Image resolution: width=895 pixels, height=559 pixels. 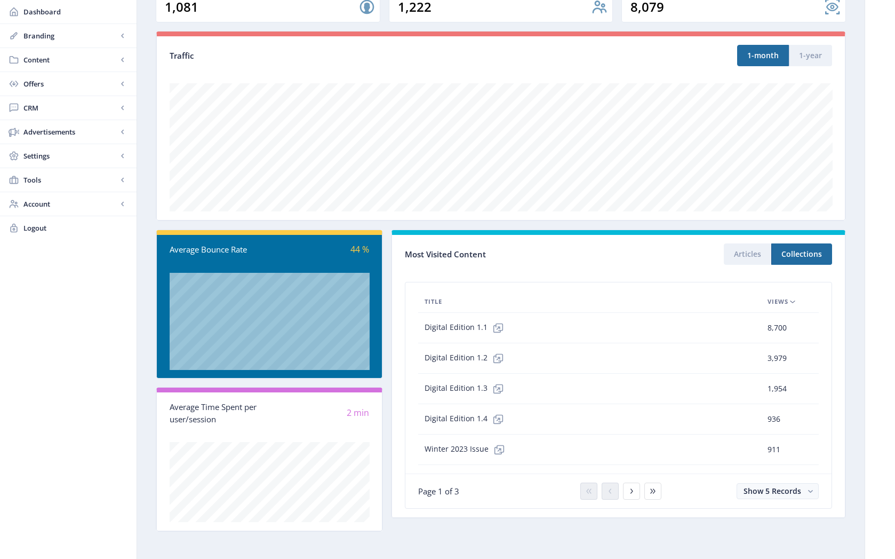 I want to click on span: 8,700, so click(x=777, y=328).